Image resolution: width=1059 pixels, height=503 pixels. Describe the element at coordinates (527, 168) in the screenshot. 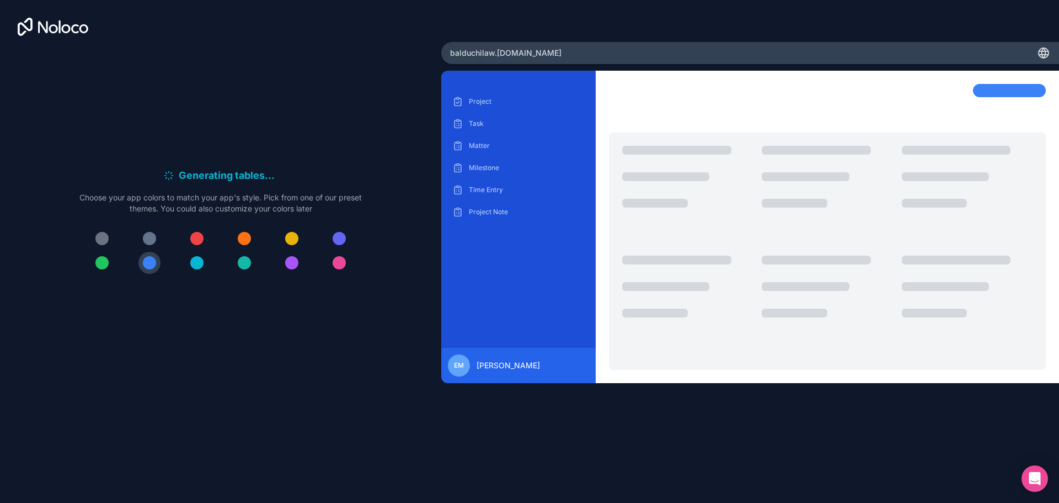

I see `p: Milestone` at that location.